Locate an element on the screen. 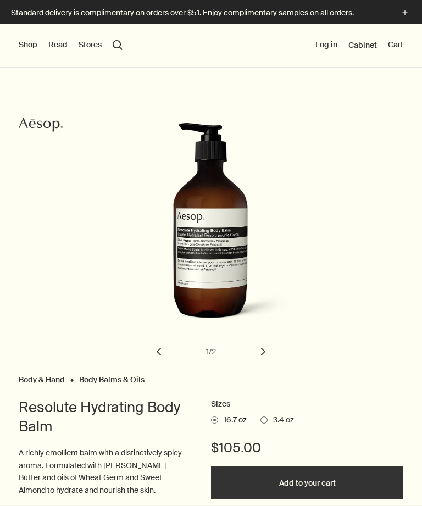 This screenshot has width=422, height=506. button: previous slide is located at coordinates (159, 352).